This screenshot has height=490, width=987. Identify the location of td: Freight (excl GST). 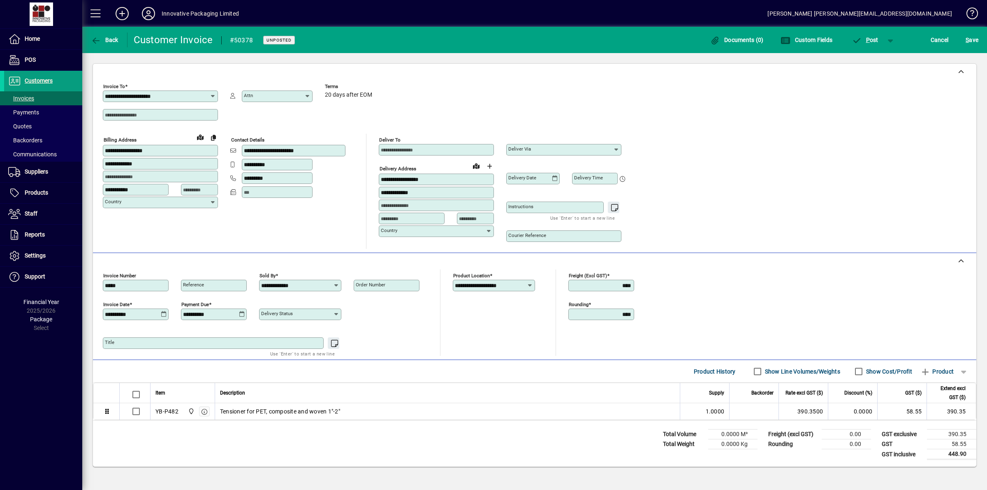
(793, 434).